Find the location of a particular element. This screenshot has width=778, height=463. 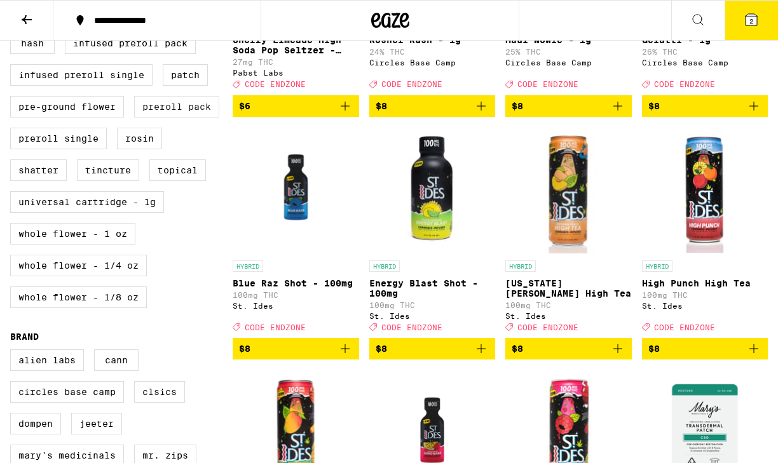

label: Circles Base Camp is located at coordinates (67, 392).